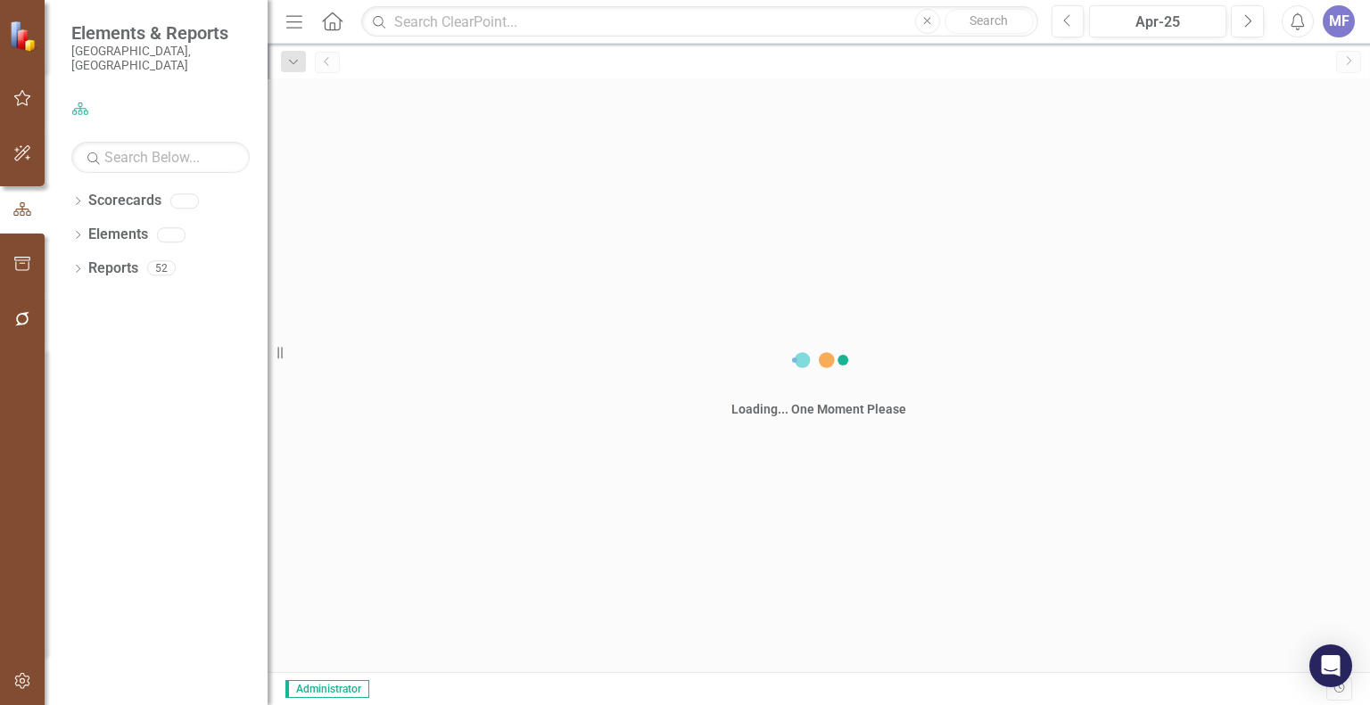 This screenshot has width=1370, height=705. I want to click on div: Loading... One Moment Please, so click(819, 409).